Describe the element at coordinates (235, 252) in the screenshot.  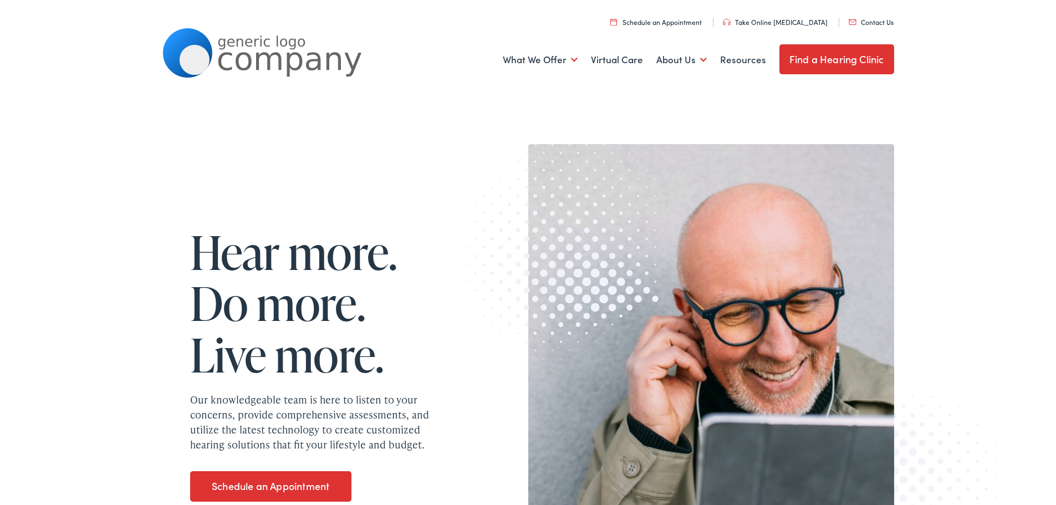
I see `span: Hear` at that location.